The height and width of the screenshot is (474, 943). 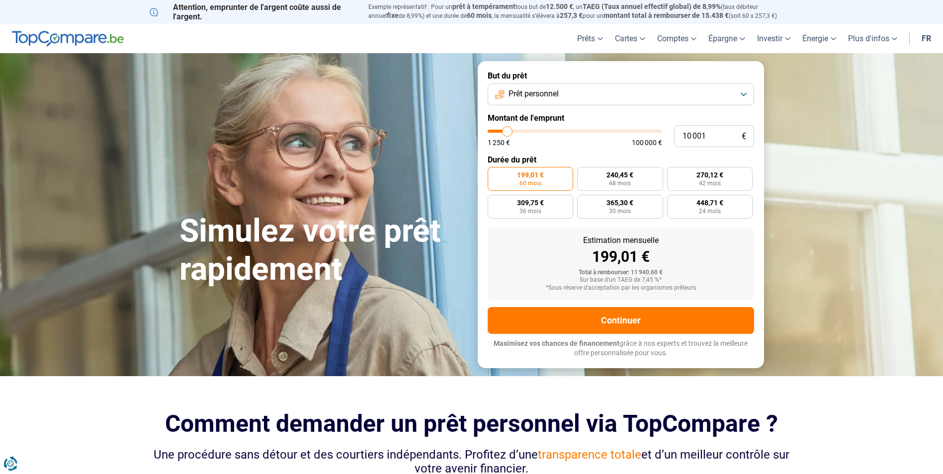 What do you see at coordinates (872, 38) in the screenshot?
I see `a: Plus d'infos` at bounding box center [872, 38].